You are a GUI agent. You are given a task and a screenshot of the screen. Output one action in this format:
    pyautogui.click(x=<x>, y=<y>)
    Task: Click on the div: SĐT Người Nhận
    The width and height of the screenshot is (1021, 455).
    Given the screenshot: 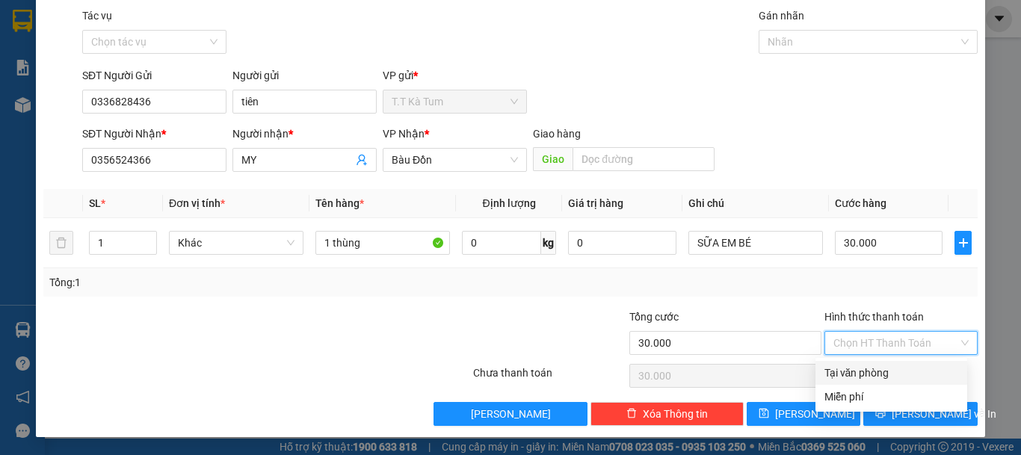 What is the action you would take?
    pyautogui.click(x=154, y=134)
    